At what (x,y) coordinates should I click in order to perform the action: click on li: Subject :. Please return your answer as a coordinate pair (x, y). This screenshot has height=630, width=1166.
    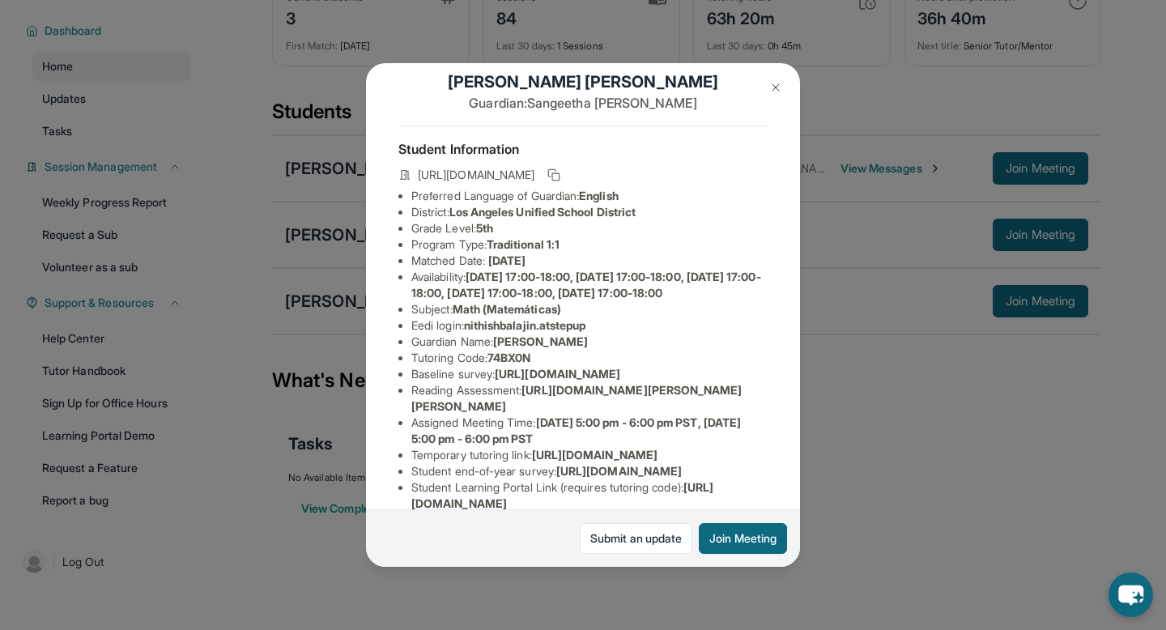
    Looking at the image, I should click on (590, 309).